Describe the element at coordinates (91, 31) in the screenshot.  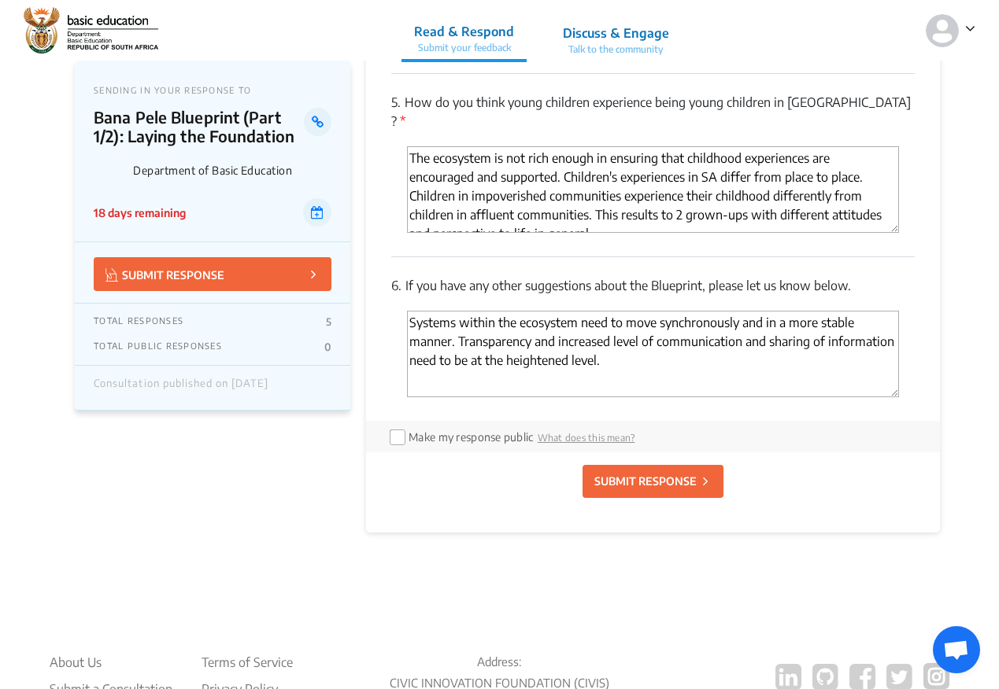
I see `img: r3bhv9o7vttlwasn7lg2llmba4yf` at that location.